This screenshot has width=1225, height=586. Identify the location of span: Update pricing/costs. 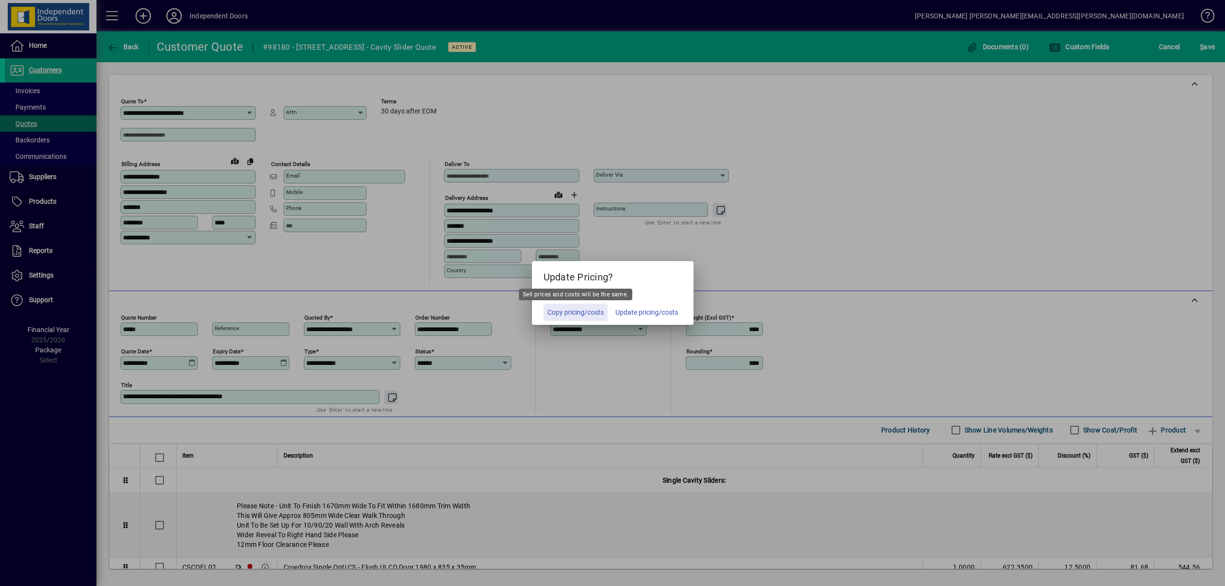
(647, 312).